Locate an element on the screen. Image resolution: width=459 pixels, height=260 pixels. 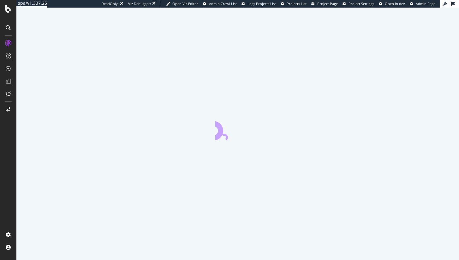
a: Projects List is located at coordinates (294, 4).